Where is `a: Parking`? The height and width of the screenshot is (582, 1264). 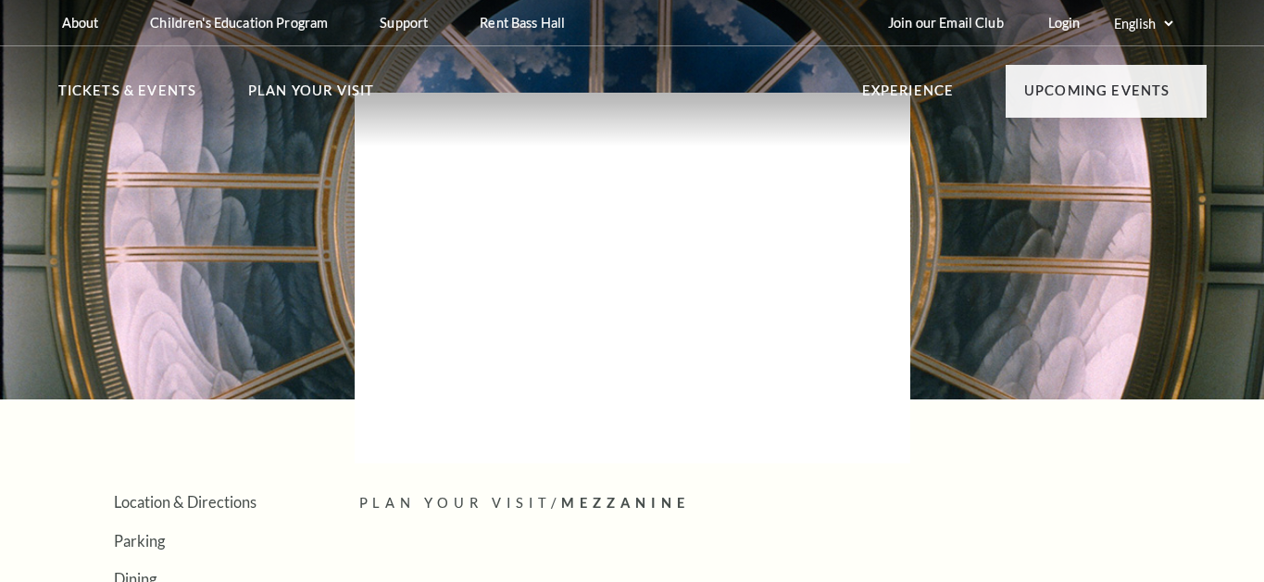
a: Parking is located at coordinates (139, 540).